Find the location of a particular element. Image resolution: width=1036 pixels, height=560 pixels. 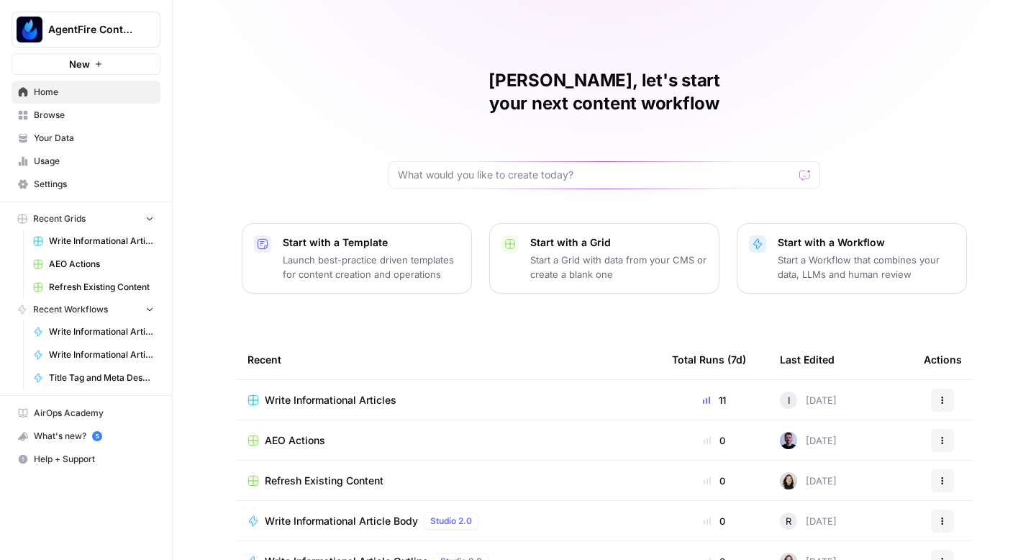

img: AgentFire Content Logo is located at coordinates (29, 29).